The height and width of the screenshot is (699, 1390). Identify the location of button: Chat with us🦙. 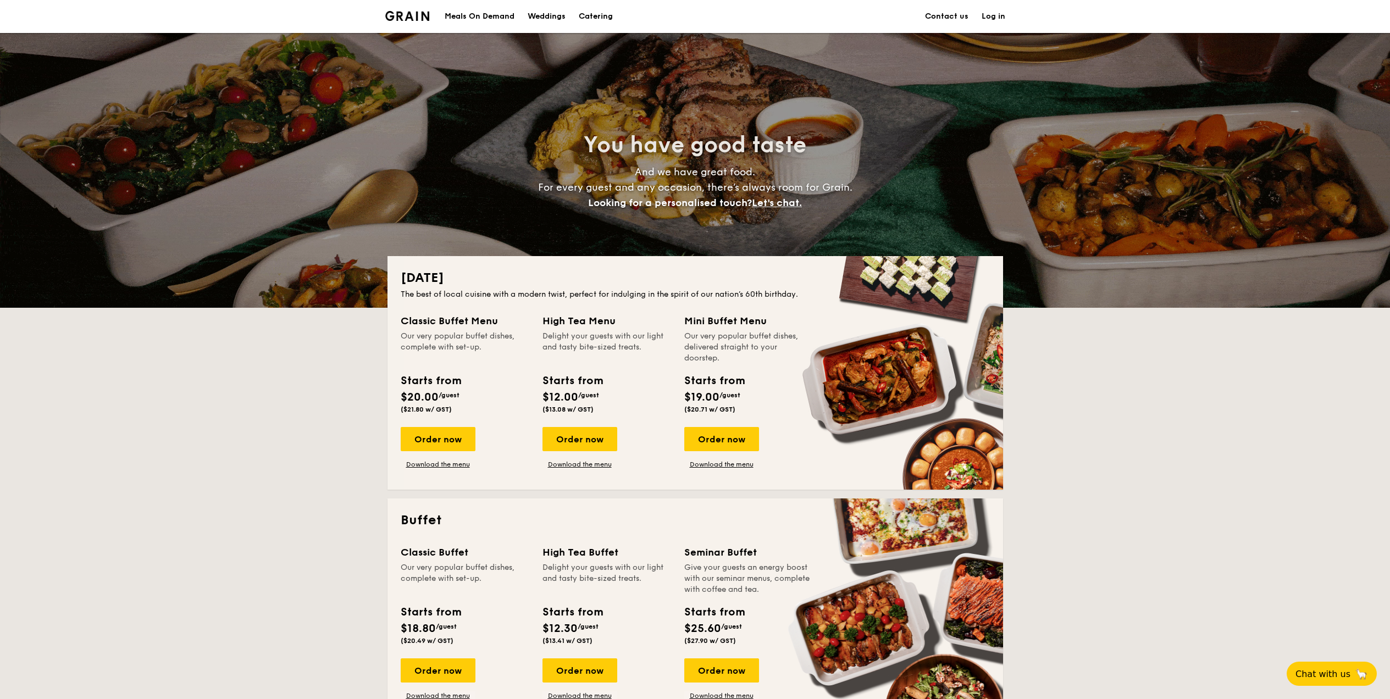
(1332, 674).